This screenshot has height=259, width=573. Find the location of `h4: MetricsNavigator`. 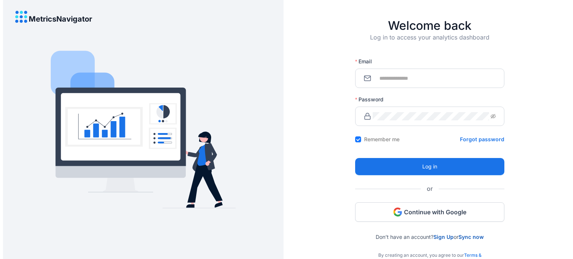

h4: MetricsNavigator is located at coordinates (60, 19).